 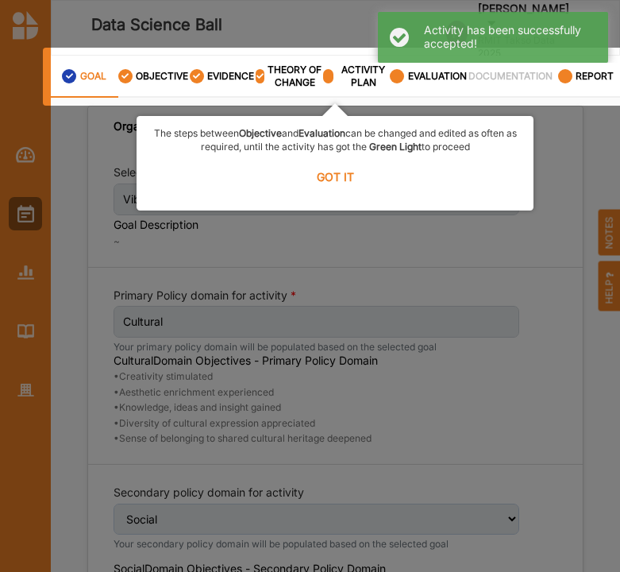 What do you see at coordinates (335, 176) in the screenshot?
I see `label: Next` at bounding box center [335, 176].